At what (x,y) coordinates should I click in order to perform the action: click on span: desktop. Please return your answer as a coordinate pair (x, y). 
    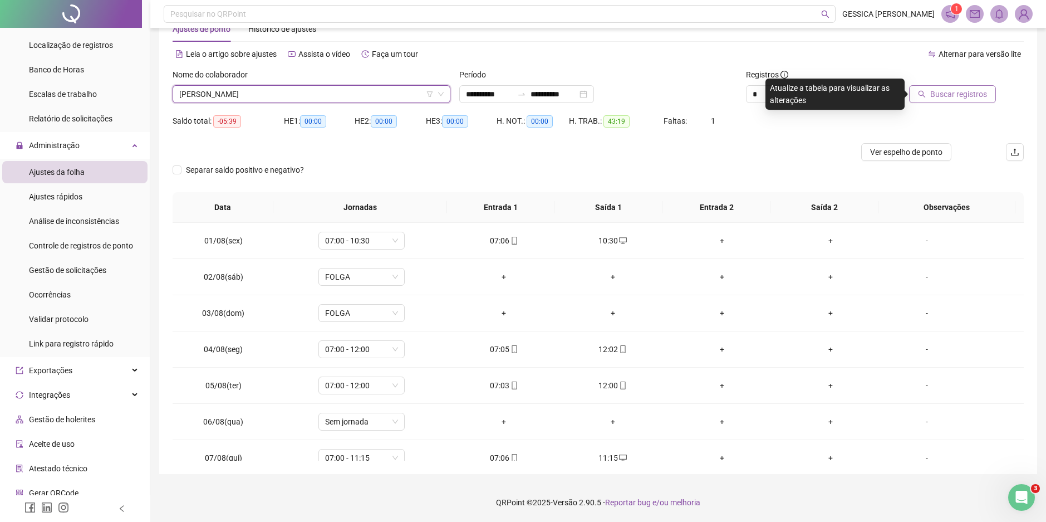
    Looking at the image, I should click on (622, 458).